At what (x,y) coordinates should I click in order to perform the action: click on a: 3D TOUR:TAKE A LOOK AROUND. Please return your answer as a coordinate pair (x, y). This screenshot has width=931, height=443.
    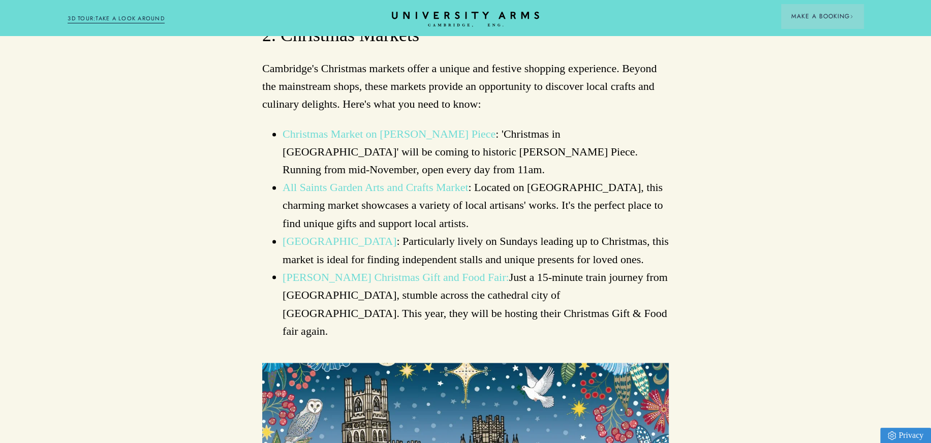
    Looking at the image, I should click on (116, 19).